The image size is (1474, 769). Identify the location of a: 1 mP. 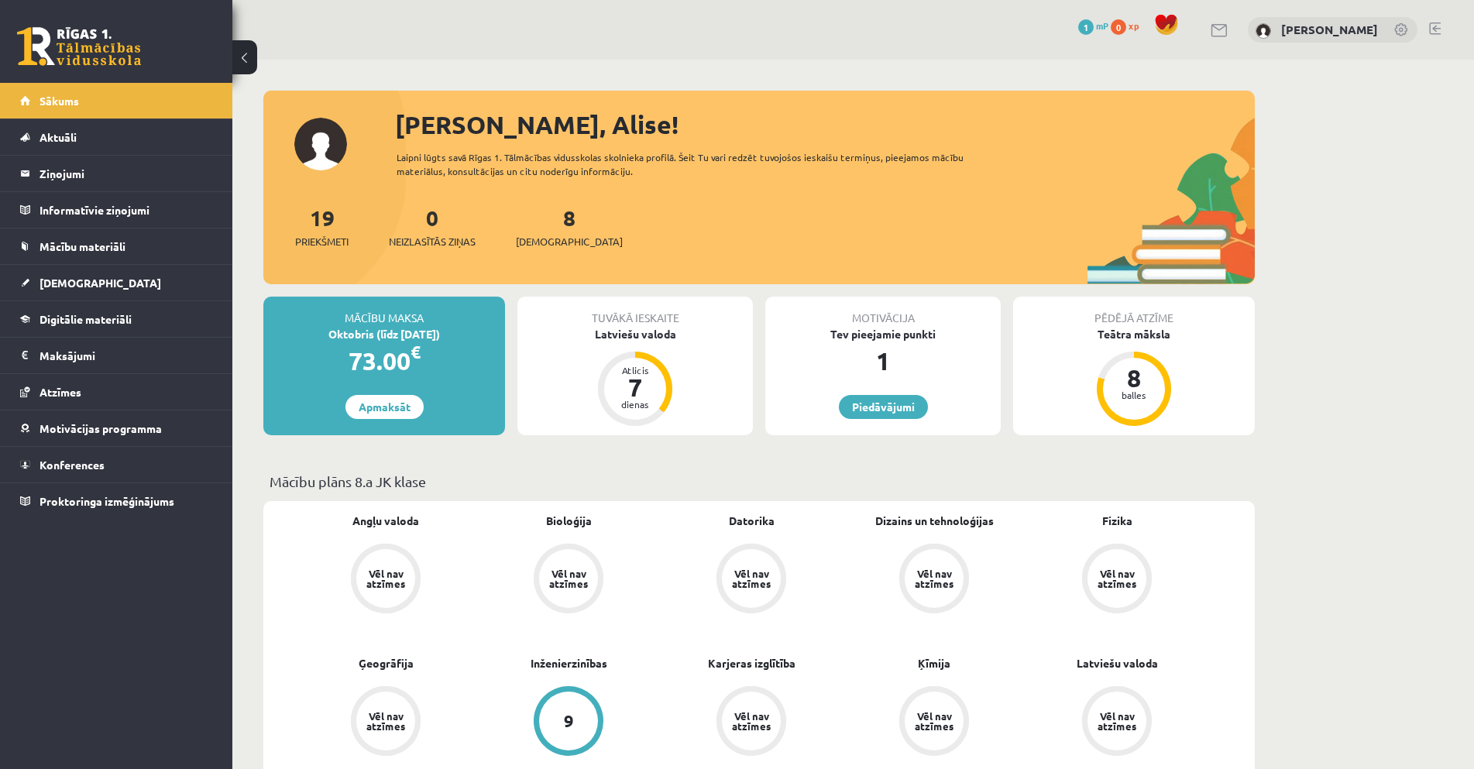
(1093, 26).